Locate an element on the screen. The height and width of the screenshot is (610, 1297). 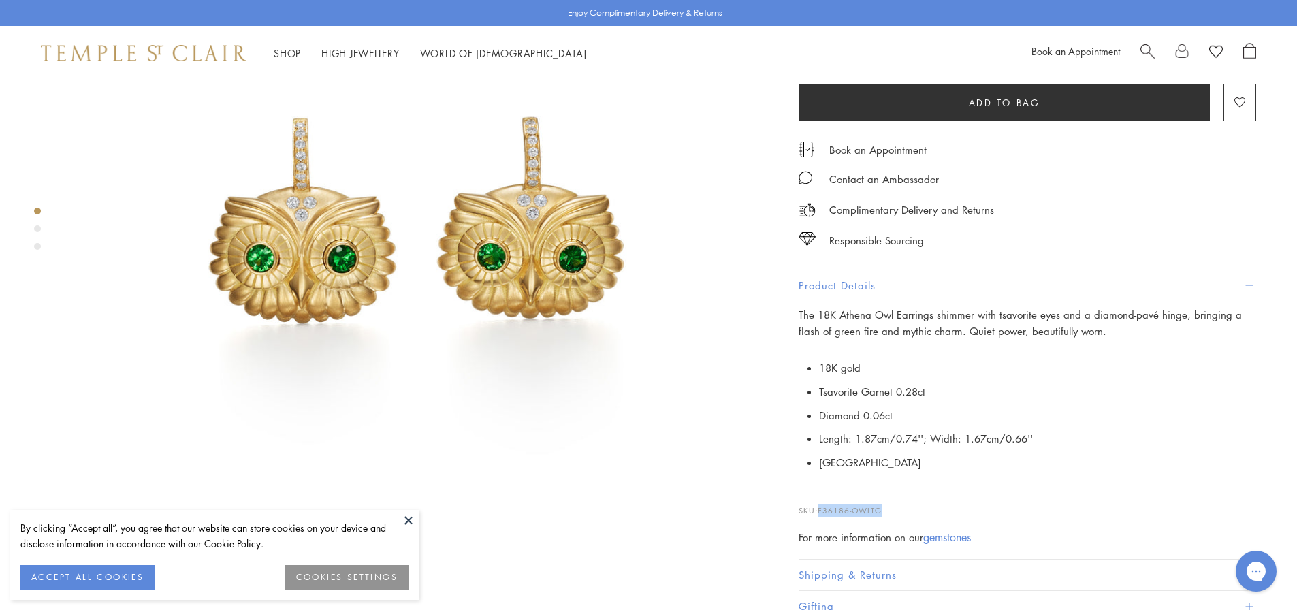
li: Length: 1.87cm/0.74''; Width: 1.67cm/0.66'' is located at coordinates (1038, 439).